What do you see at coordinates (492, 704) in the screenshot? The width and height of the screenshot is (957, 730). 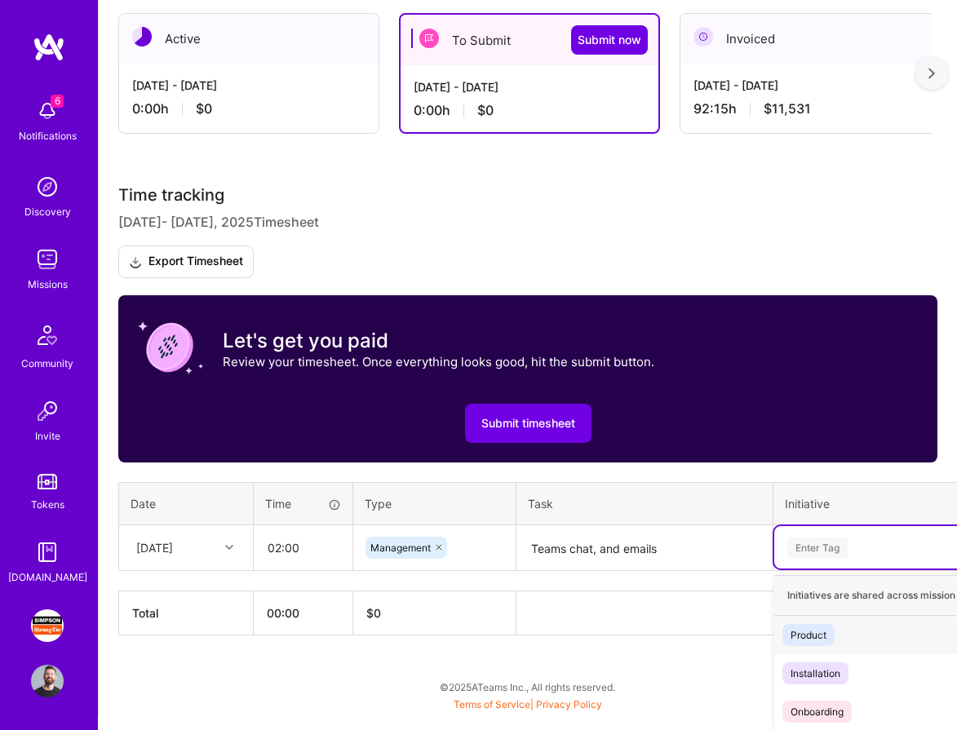 I see `a: Terms of Service` at bounding box center [492, 704].